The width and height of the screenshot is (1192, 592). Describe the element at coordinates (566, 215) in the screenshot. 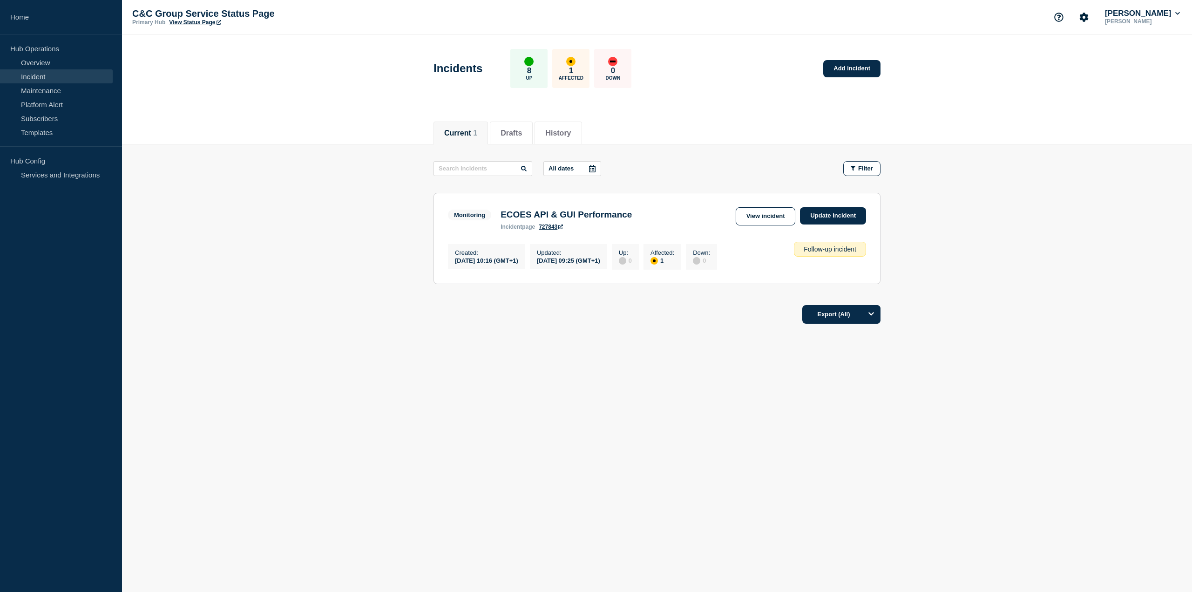

I see `h3: ECOES API & GUI Performance` at that location.